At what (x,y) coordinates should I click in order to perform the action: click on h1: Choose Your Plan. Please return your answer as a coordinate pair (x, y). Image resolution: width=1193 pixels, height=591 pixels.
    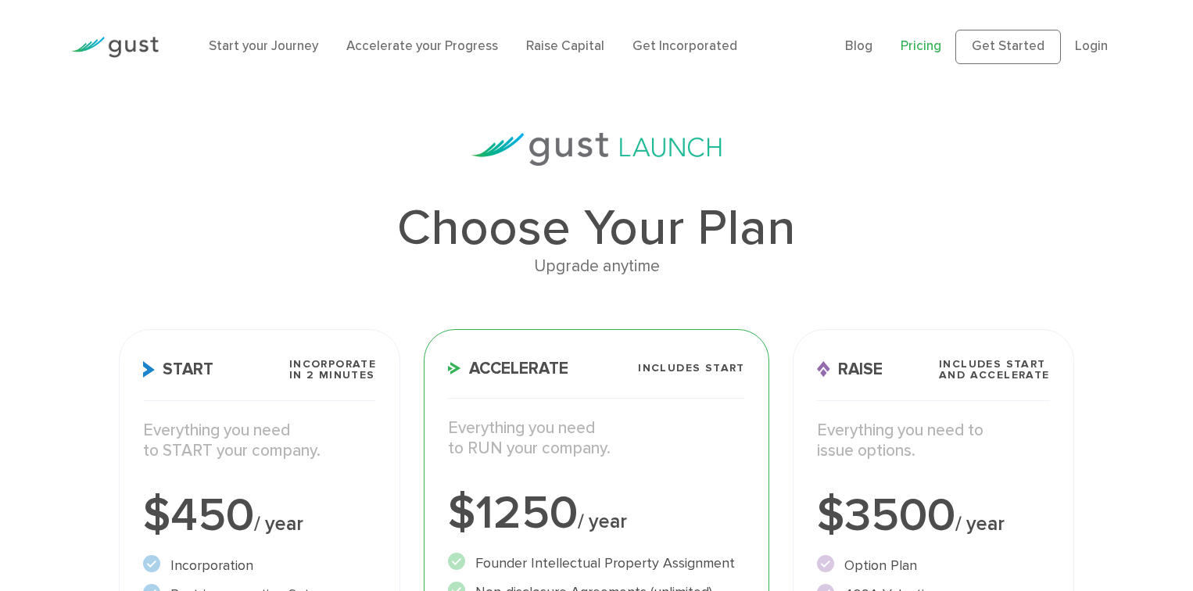
    Looking at the image, I should click on (596, 228).